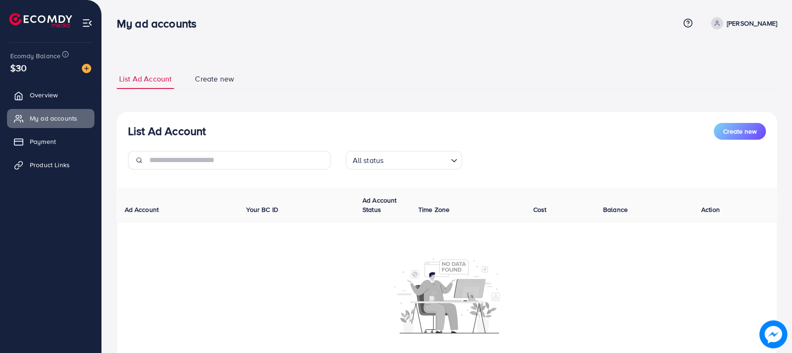 This screenshot has height=353, width=792. Describe the element at coordinates (740, 131) in the screenshot. I see `button: Create new` at that location.